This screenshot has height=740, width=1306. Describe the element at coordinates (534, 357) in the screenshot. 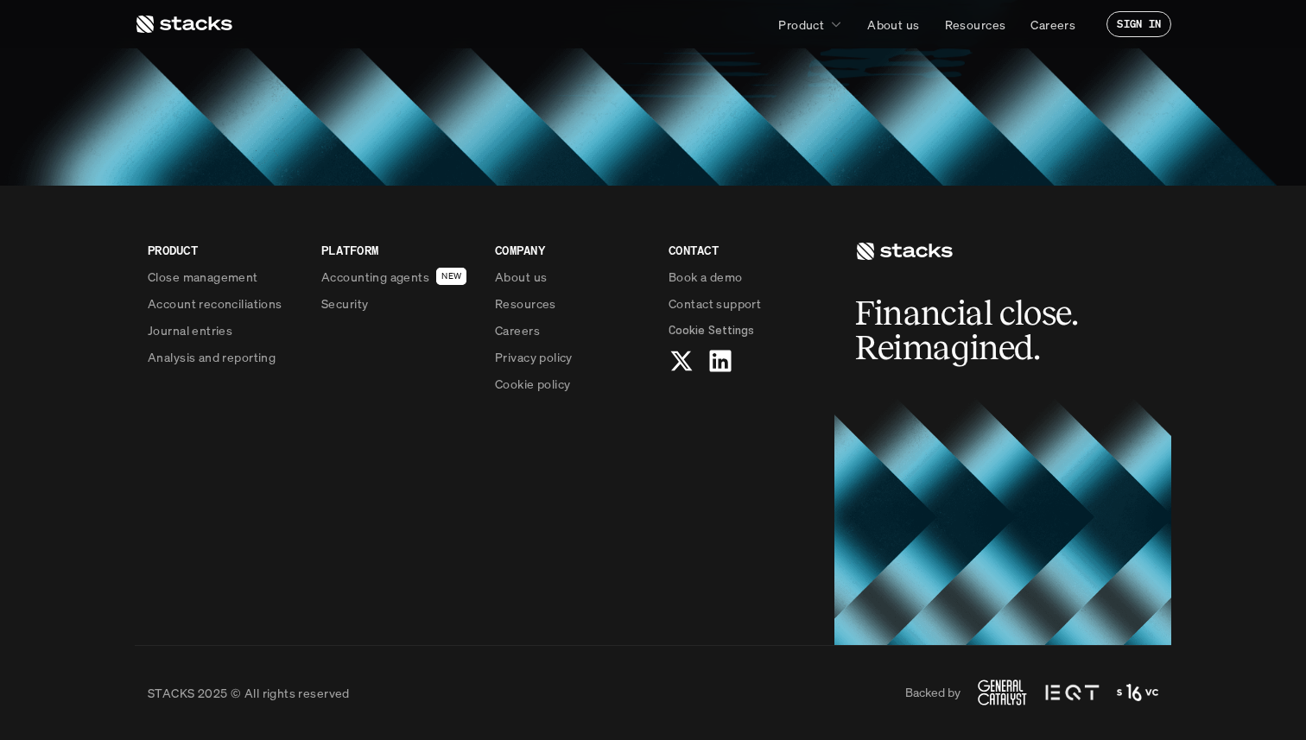

I see `p: Privacy policy` at that location.